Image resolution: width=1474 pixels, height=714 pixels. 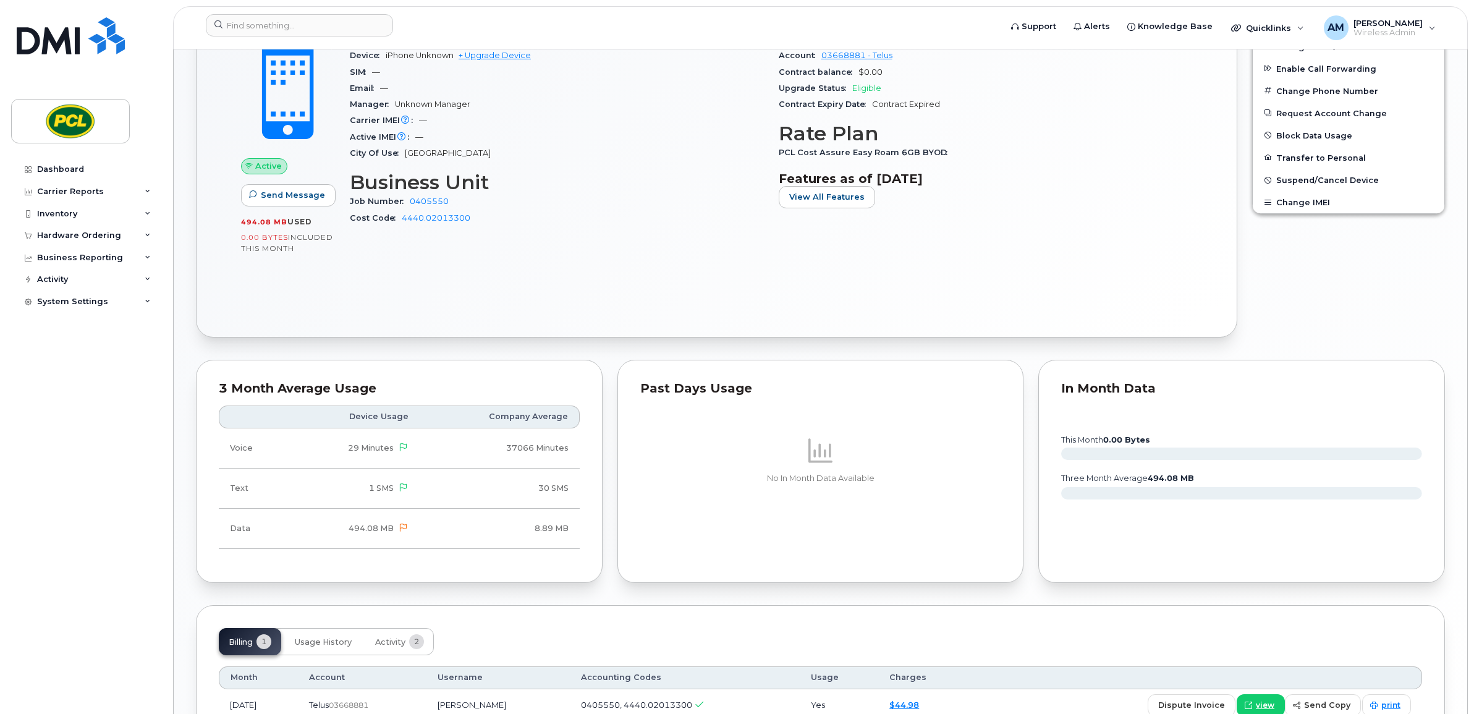 What do you see at coordinates (1348, 69) in the screenshot?
I see `button: Enable Call Forwarding` at bounding box center [1348, 69].